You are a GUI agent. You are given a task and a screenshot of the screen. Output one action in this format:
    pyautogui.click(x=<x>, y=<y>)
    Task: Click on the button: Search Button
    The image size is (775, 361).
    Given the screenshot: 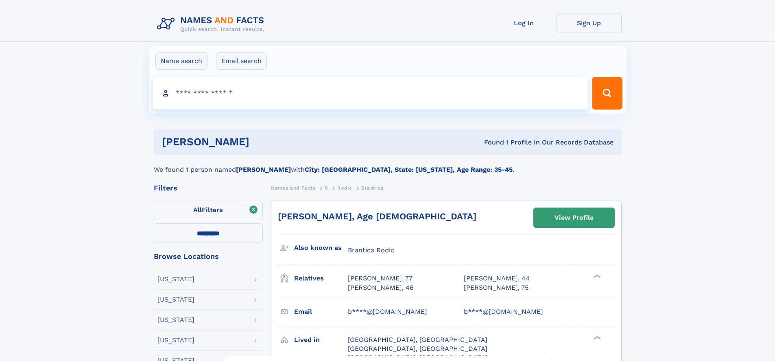 What is the action you would take?
    pyautogui.click(x=607, y=93)
    